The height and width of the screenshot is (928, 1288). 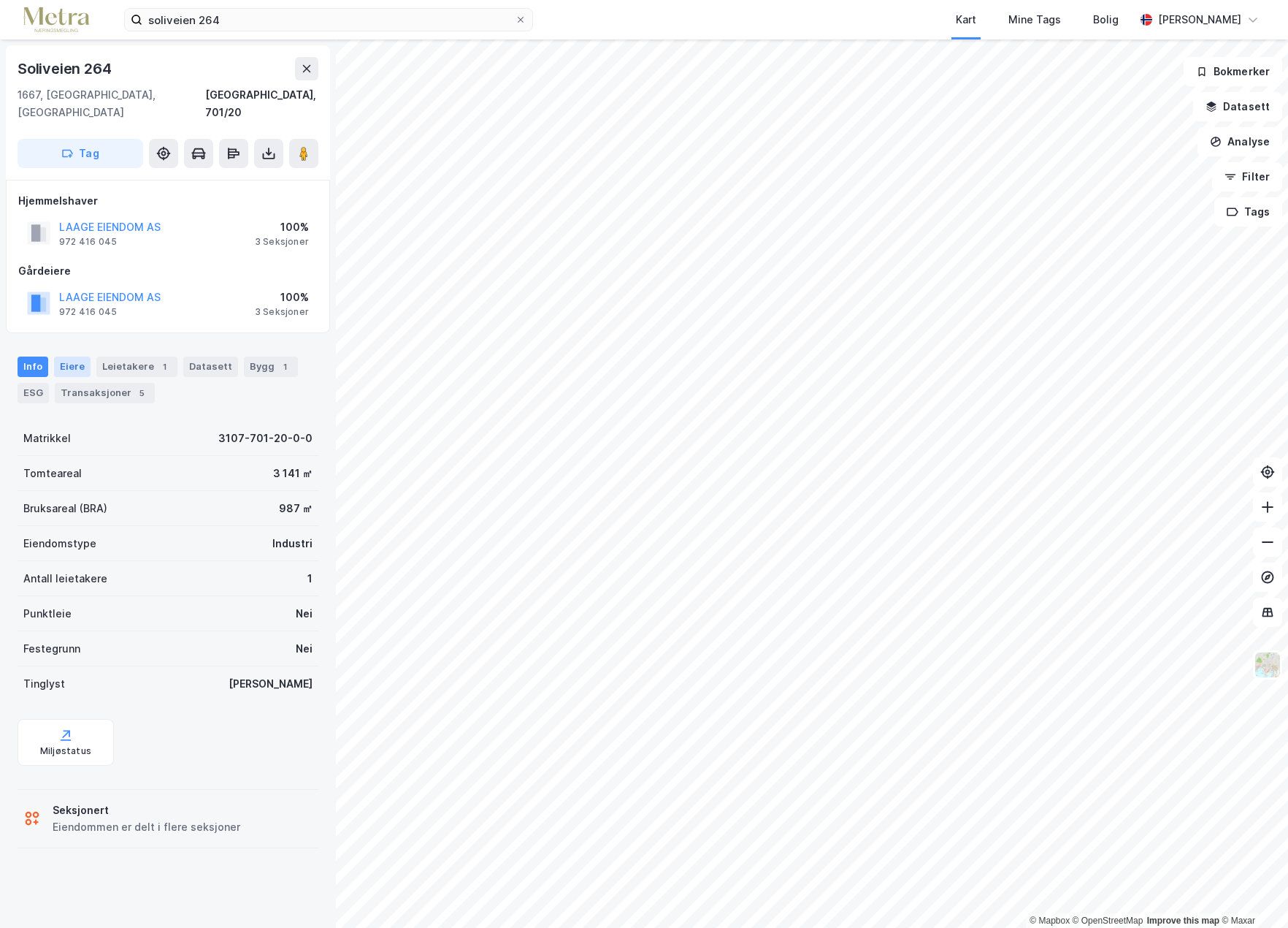 What do you see at coordinates (66, 68) in the screenshot?
I see `div: Soliveien 264` at bounding box center [66, 68].